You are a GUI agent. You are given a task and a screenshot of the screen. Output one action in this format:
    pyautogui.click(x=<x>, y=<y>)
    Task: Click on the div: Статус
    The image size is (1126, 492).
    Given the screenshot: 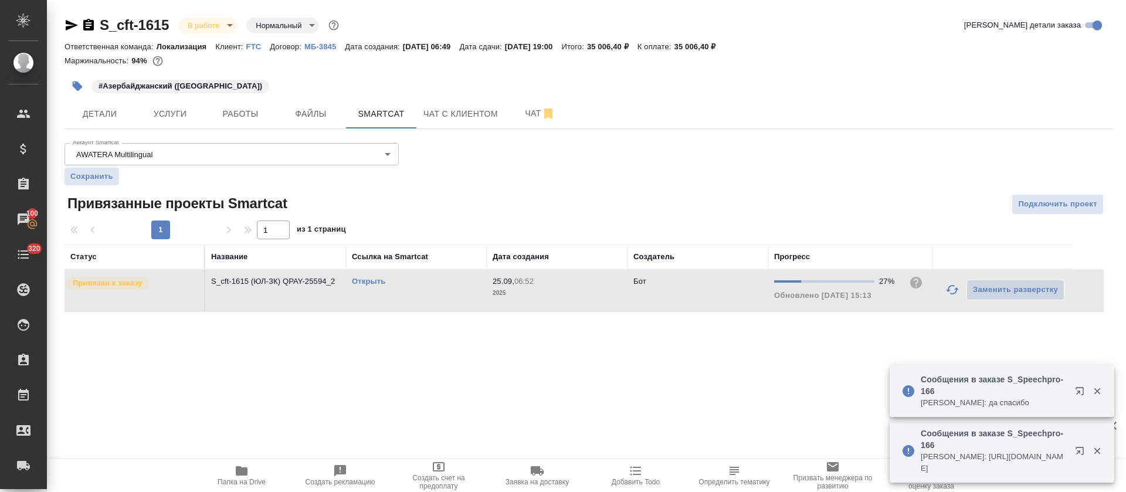 What is the action you would take?
    pyautogui.click(x=83, y=257)
    